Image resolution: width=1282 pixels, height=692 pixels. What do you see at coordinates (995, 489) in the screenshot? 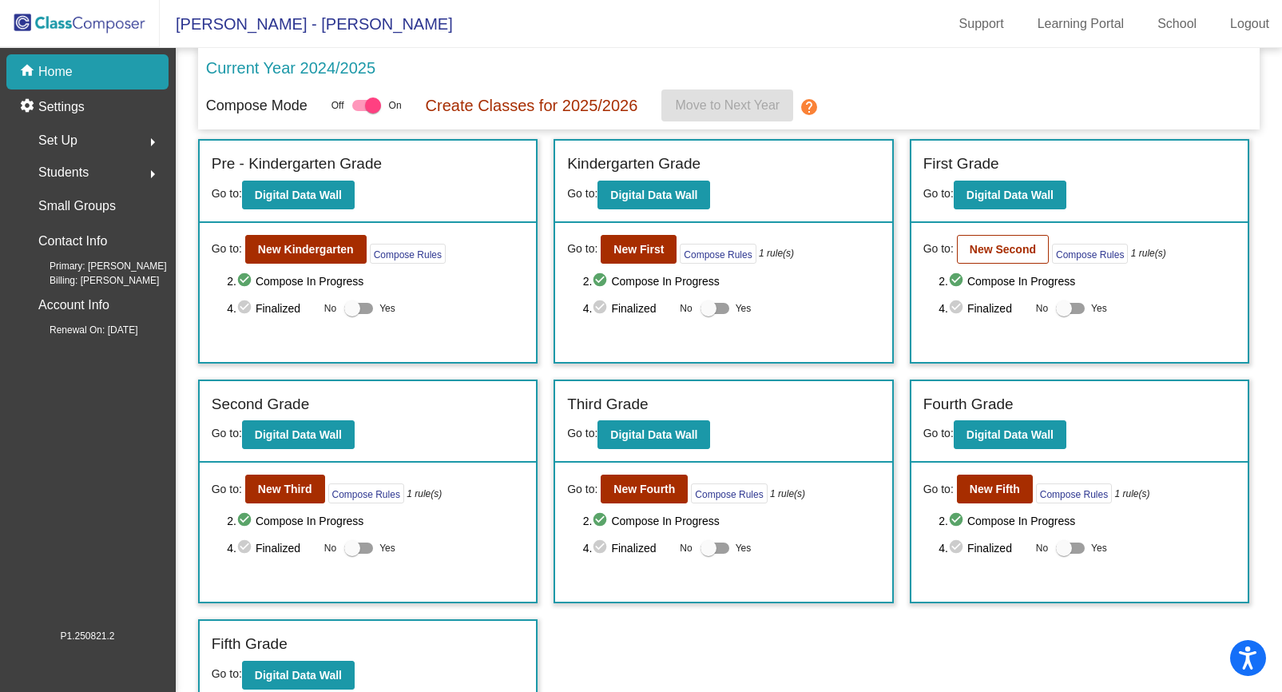
I see `b: New Fifth` at bounding box center [995, 489].